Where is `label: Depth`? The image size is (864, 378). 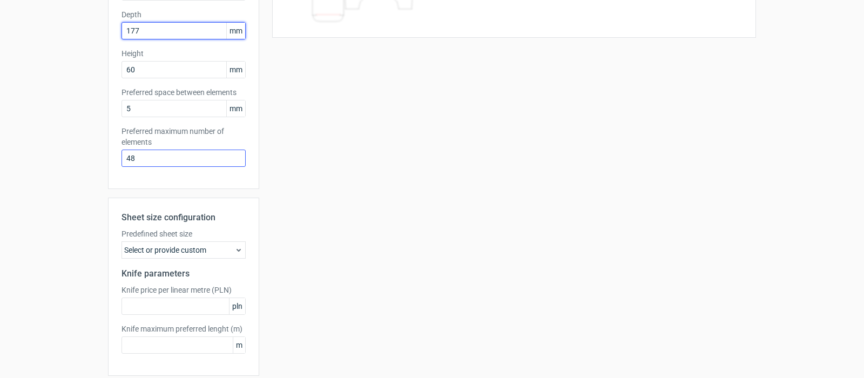
label: Depth is located at coordinates (184, 15).